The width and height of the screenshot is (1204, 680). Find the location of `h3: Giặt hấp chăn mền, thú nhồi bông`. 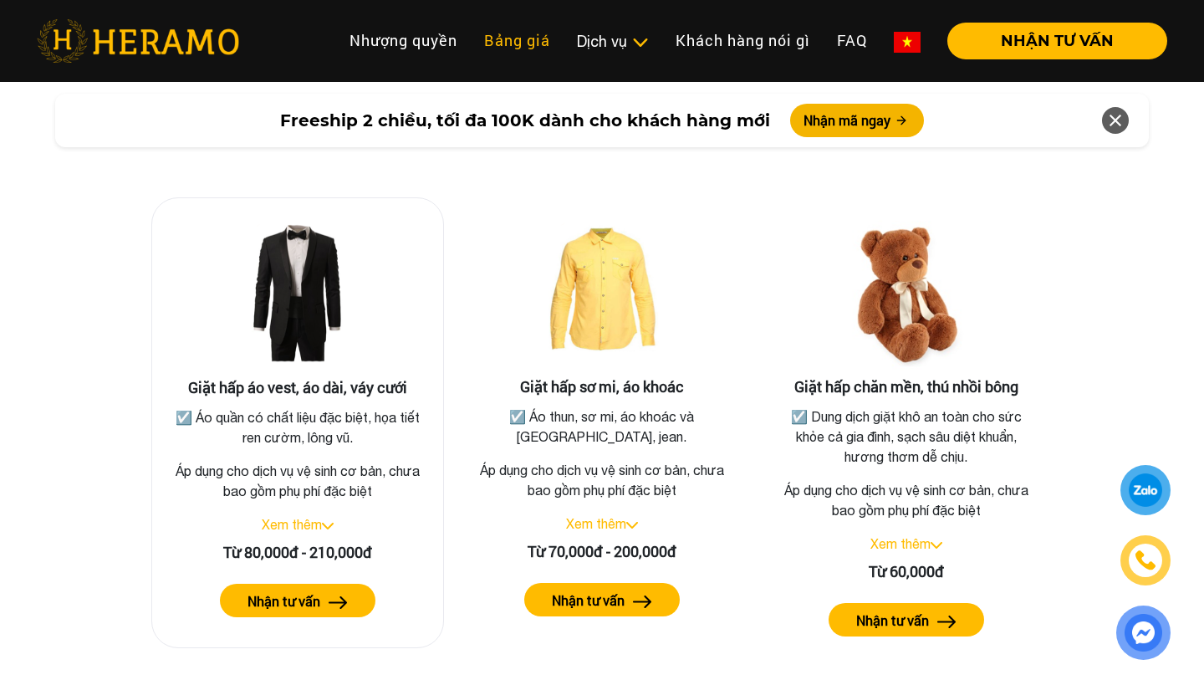

h3: Giặt hấp chăn mền, thú nhồi bông is located at coordinates (906, 387).